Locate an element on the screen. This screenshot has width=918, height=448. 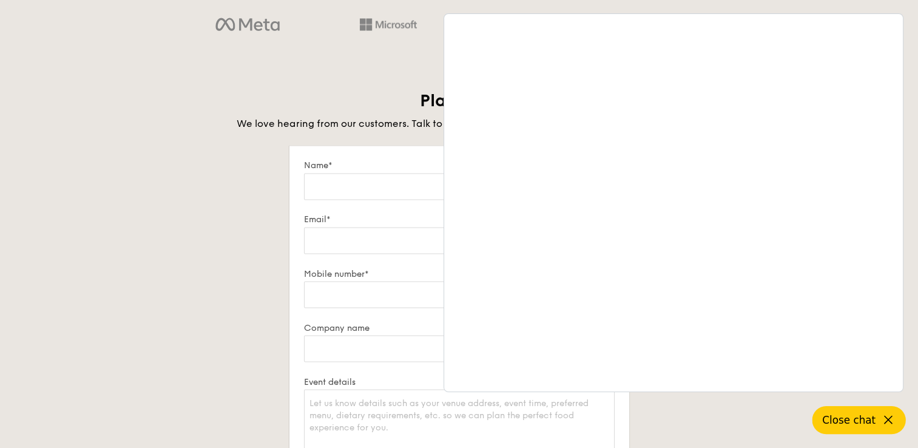
label: Email* is located at coordinates (459, 219).